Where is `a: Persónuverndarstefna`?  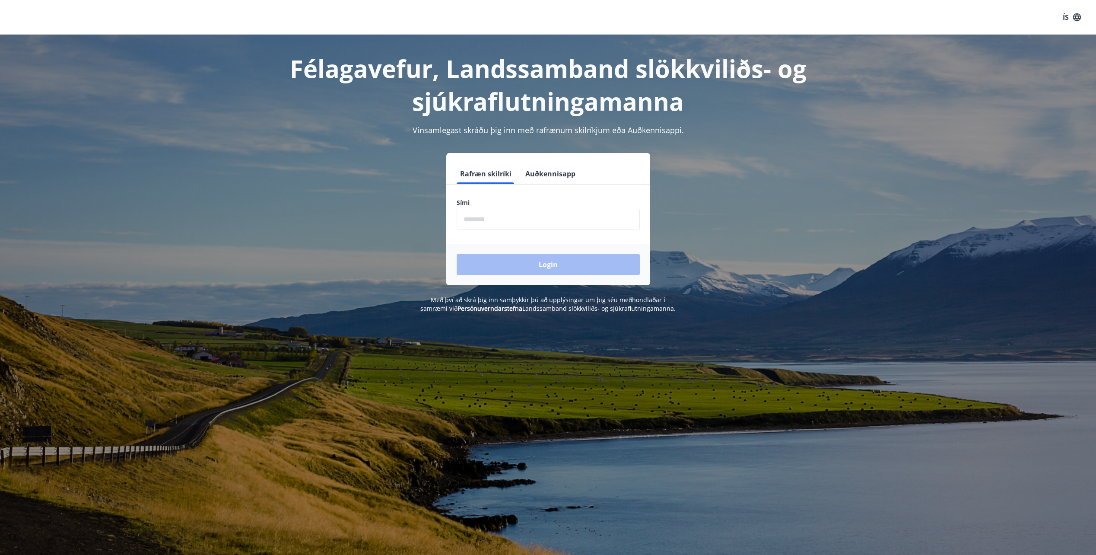 a: Persónuverndarstefna is located at coordinates (490, 308).